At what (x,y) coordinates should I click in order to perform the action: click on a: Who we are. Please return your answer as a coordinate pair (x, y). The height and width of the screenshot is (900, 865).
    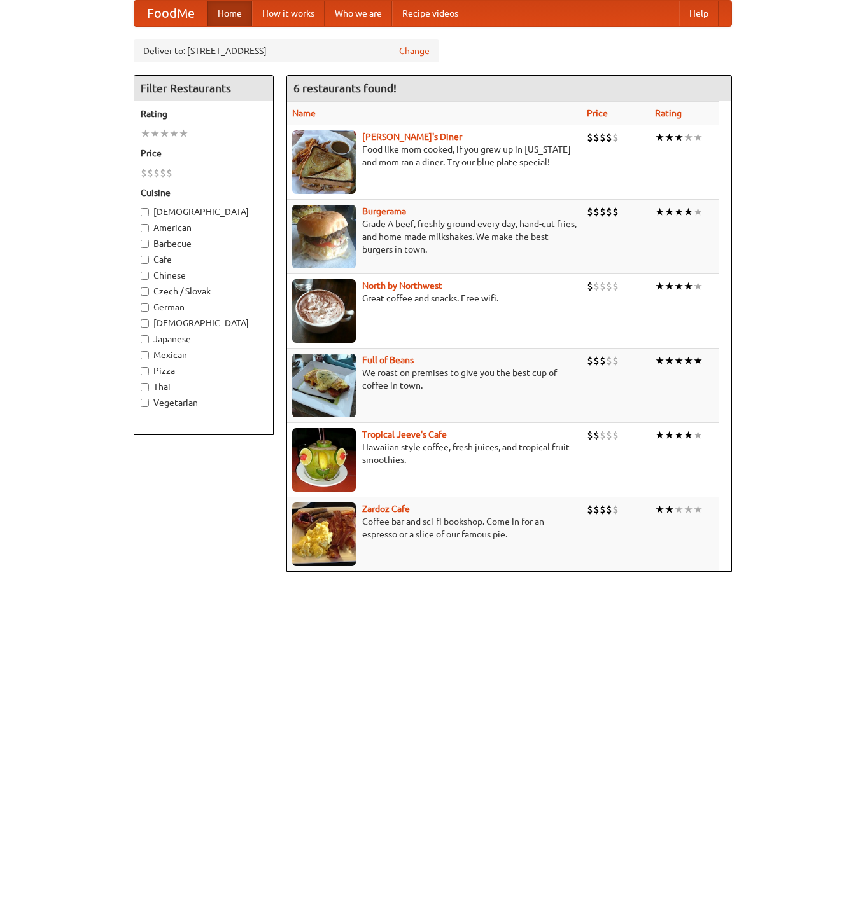
    Looking at the image, I should click on (358, 13).